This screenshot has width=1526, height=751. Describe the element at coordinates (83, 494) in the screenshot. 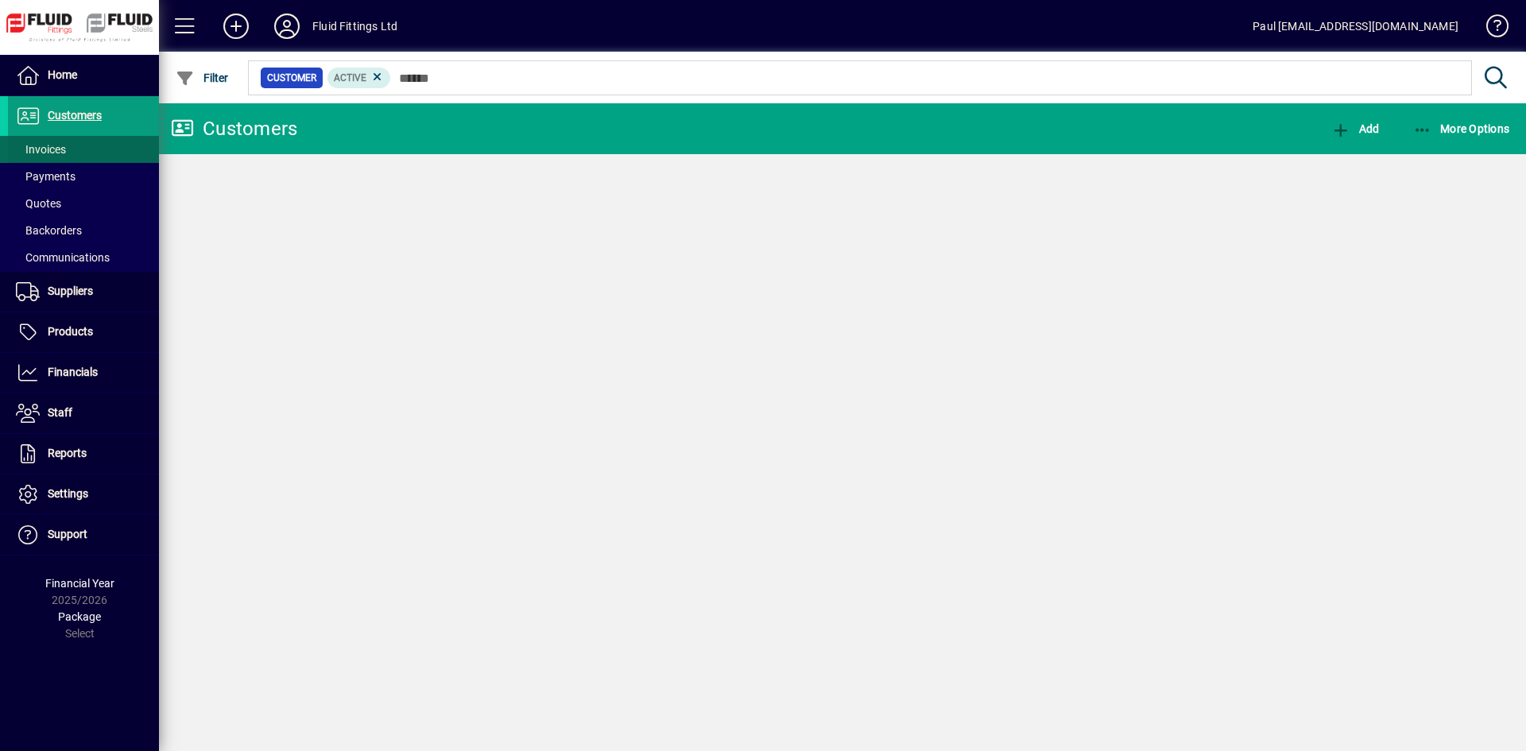

I see `a: Settings` at that location.